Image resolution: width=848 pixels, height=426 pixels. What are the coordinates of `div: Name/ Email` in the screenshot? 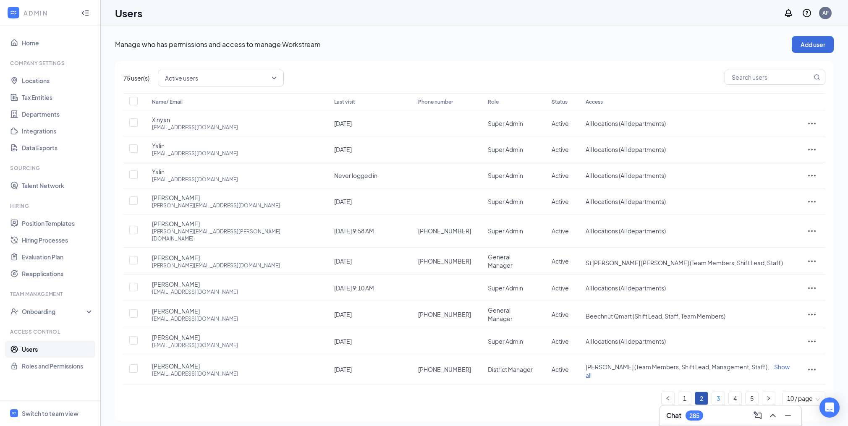 It's located at (235, 102).